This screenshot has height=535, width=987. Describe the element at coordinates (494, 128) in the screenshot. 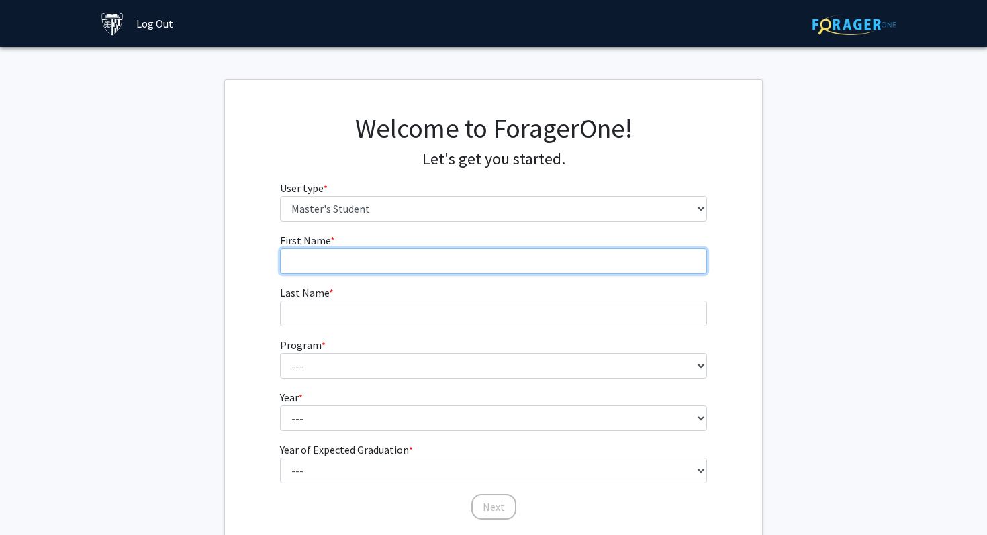

I see `h1: Welcome to ForagerOne!` at that location.